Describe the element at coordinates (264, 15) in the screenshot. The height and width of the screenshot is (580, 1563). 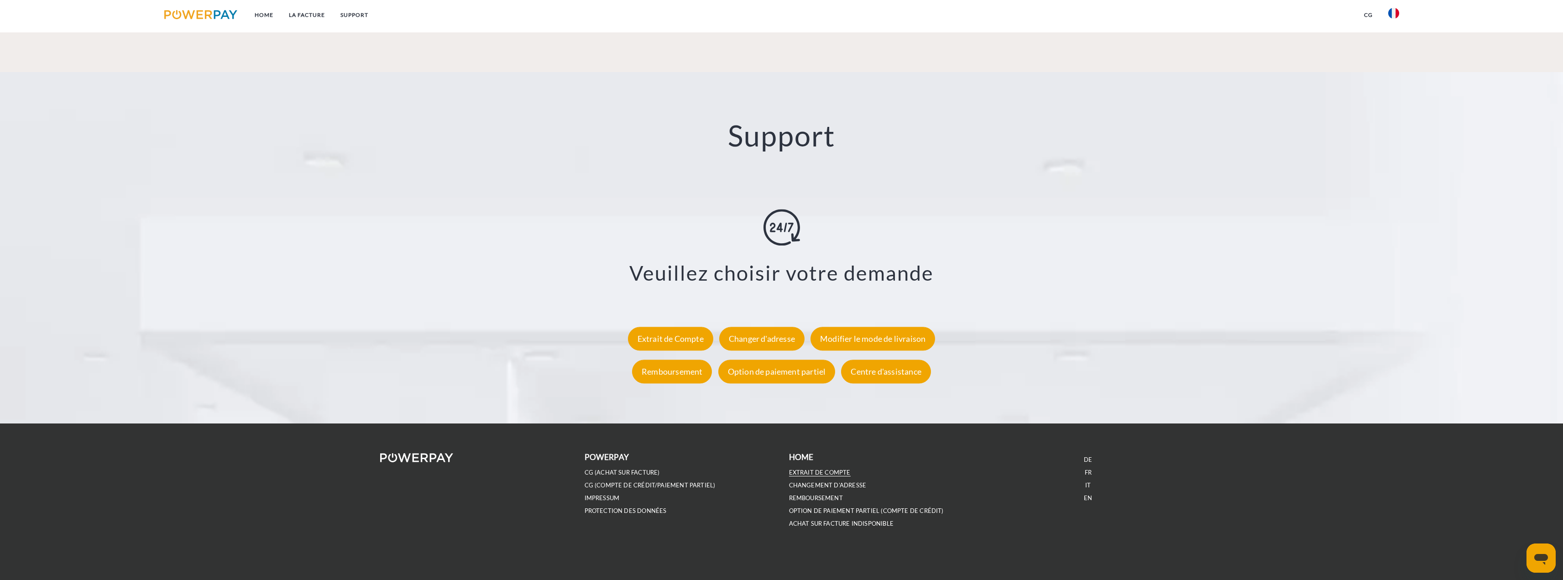
I see `a: Home` at that location.